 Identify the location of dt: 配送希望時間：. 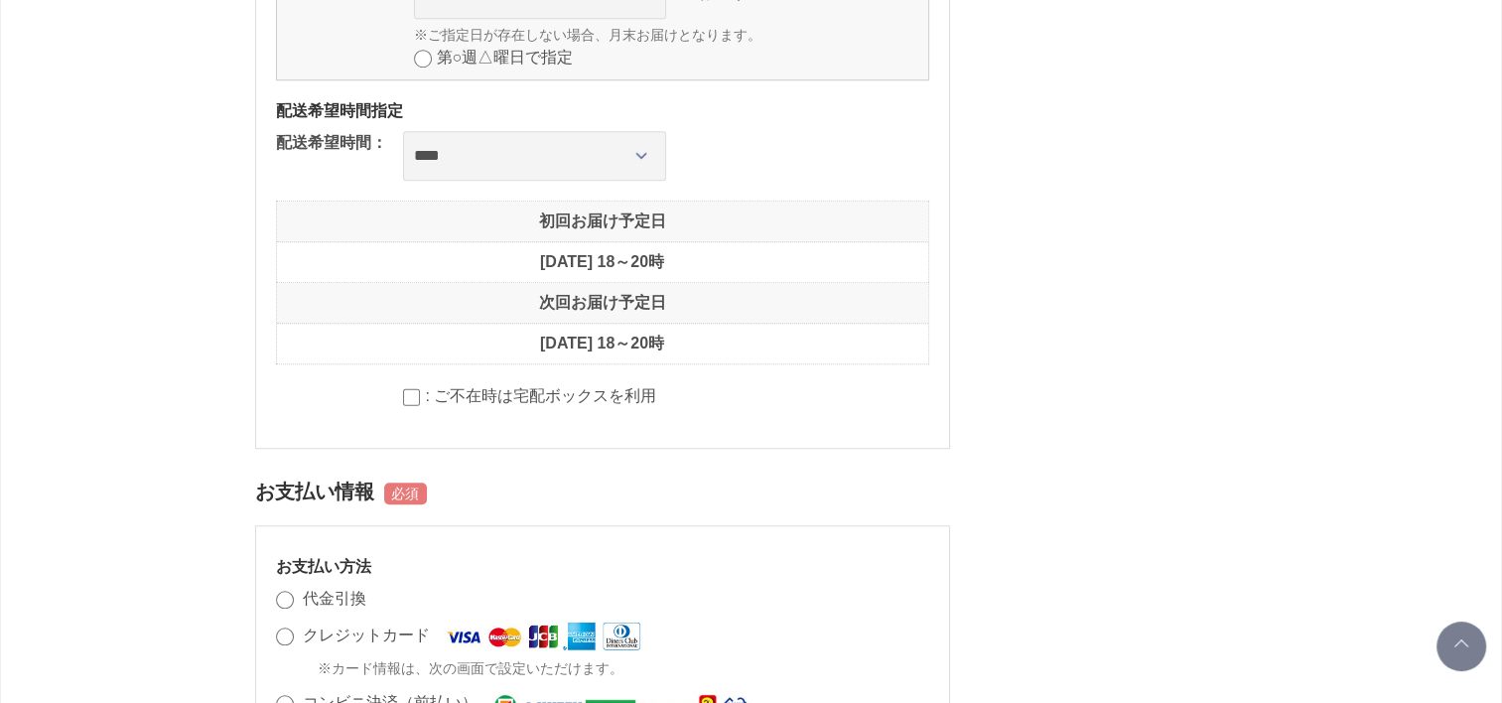
(331, 143).